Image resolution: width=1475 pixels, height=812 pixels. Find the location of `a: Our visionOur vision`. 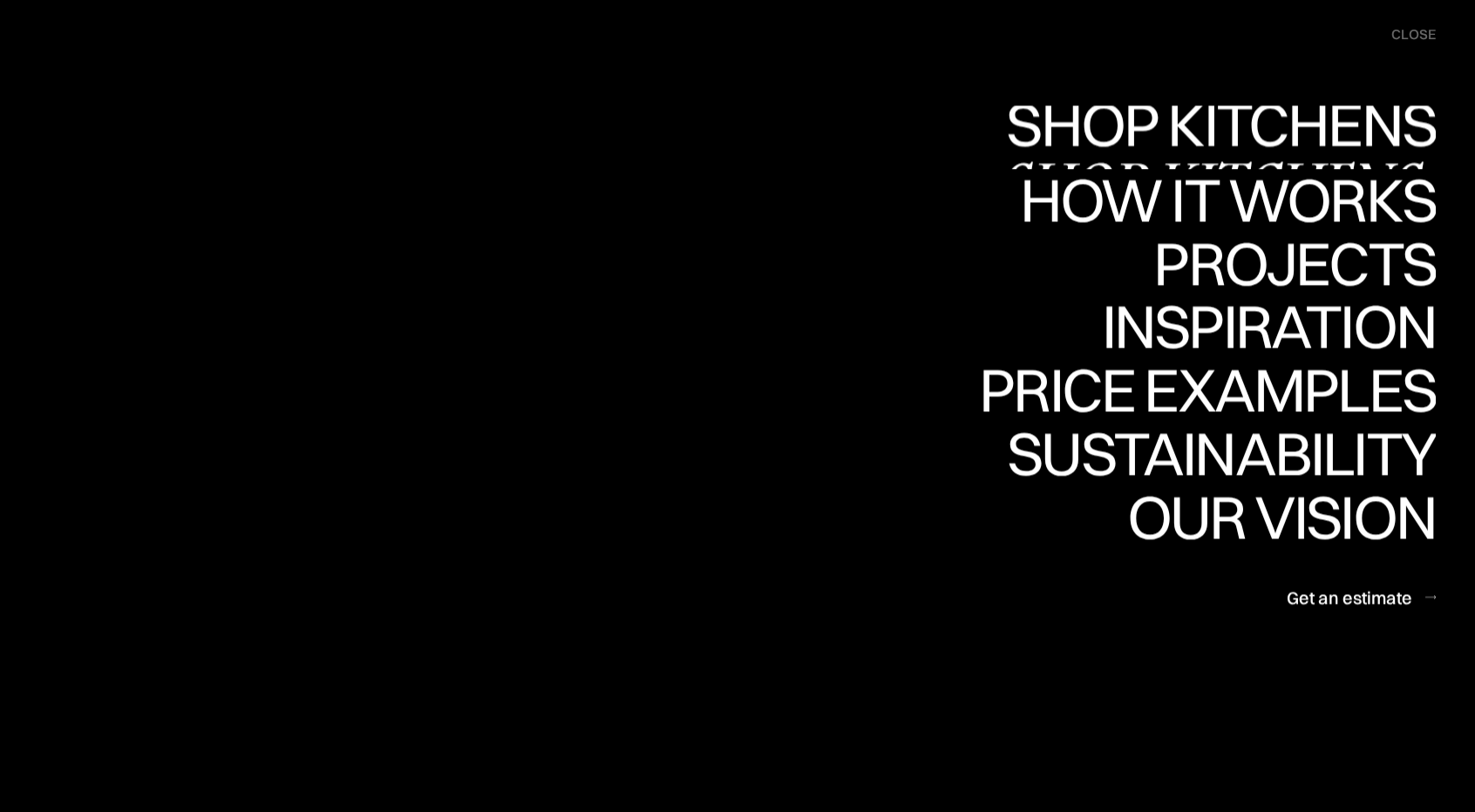

a: Our visionOur vision is located at coordinates (1274, 518).